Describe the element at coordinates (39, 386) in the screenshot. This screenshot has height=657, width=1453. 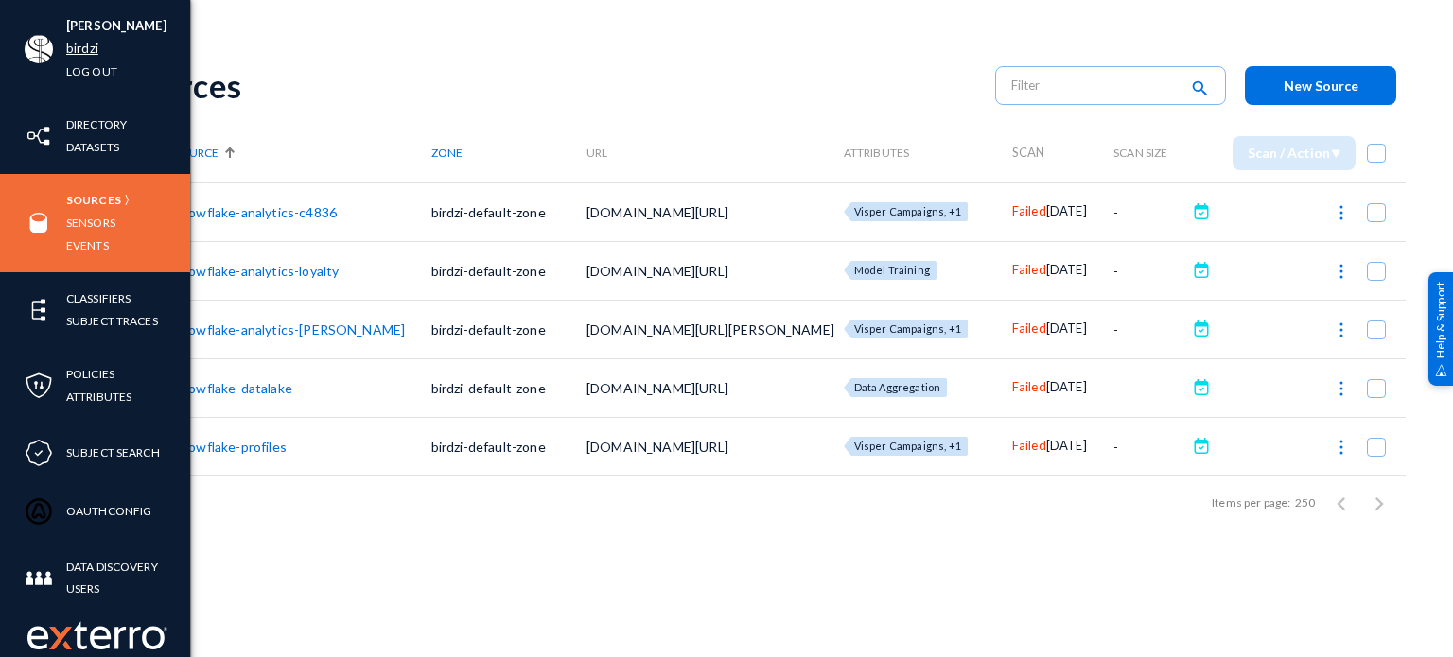
I see `img: icon-policies.svg` at that location.